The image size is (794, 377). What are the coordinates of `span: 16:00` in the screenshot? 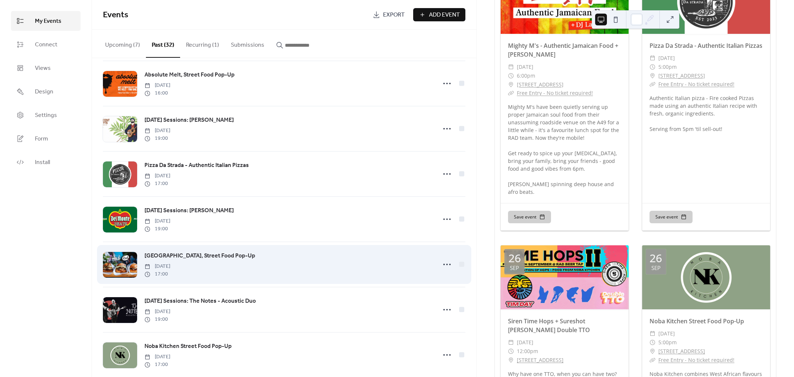 It's located at (157, 93).